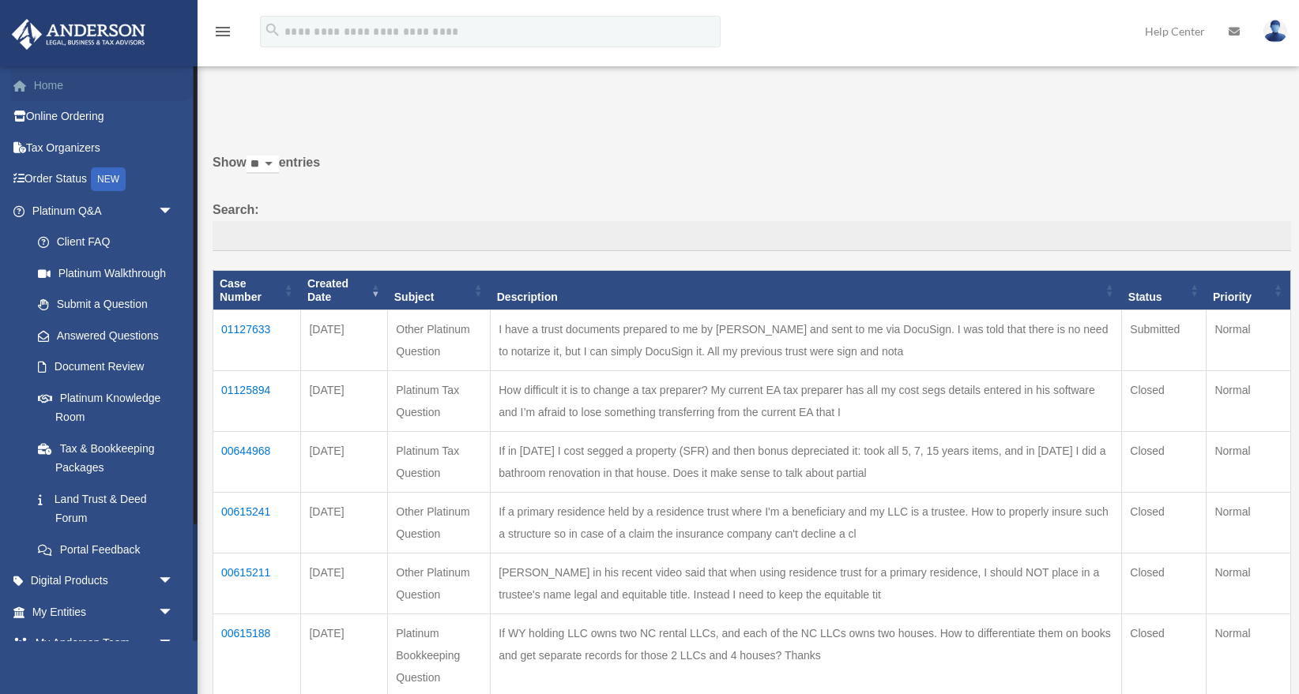  I want to click on img: User Pic, so click(1275, 31).